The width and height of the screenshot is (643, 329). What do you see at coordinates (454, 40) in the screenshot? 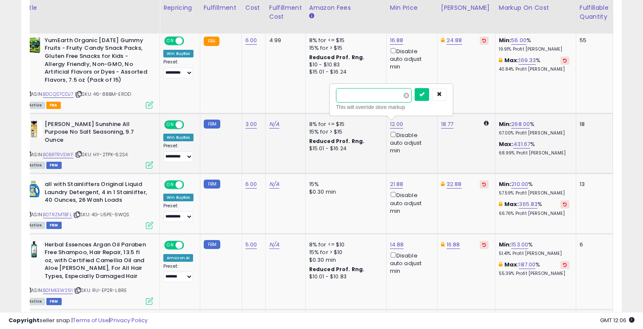
I see `a: 24.88` at bounding box center [454, 40].